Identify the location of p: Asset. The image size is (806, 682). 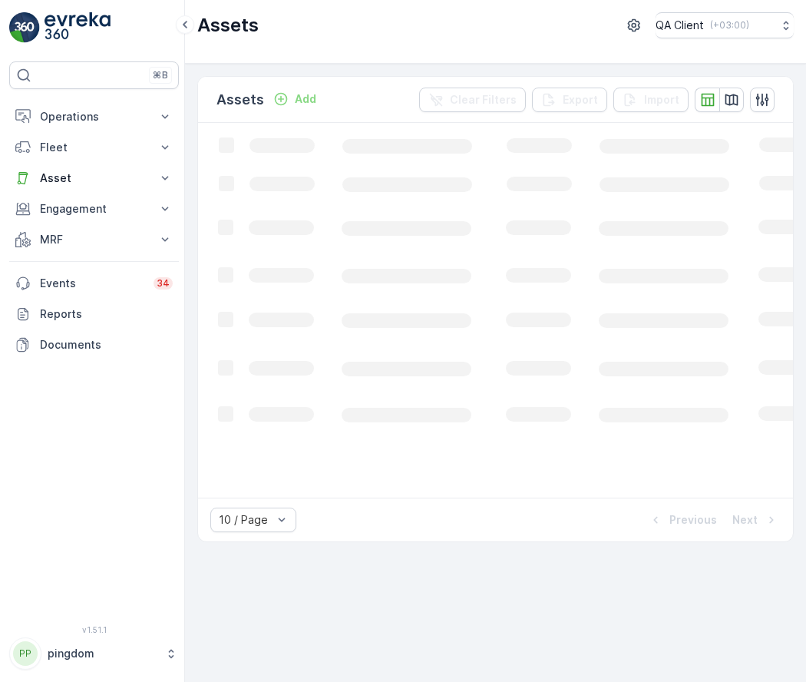
(94, 178).